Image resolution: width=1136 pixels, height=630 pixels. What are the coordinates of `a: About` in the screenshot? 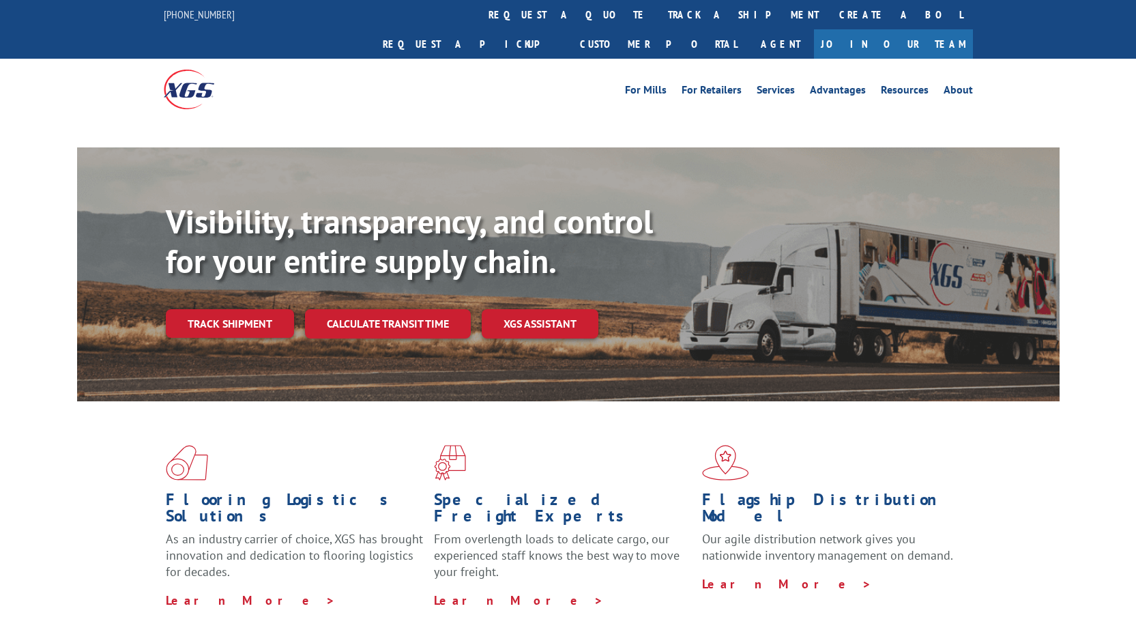 It's located at (958, 92).